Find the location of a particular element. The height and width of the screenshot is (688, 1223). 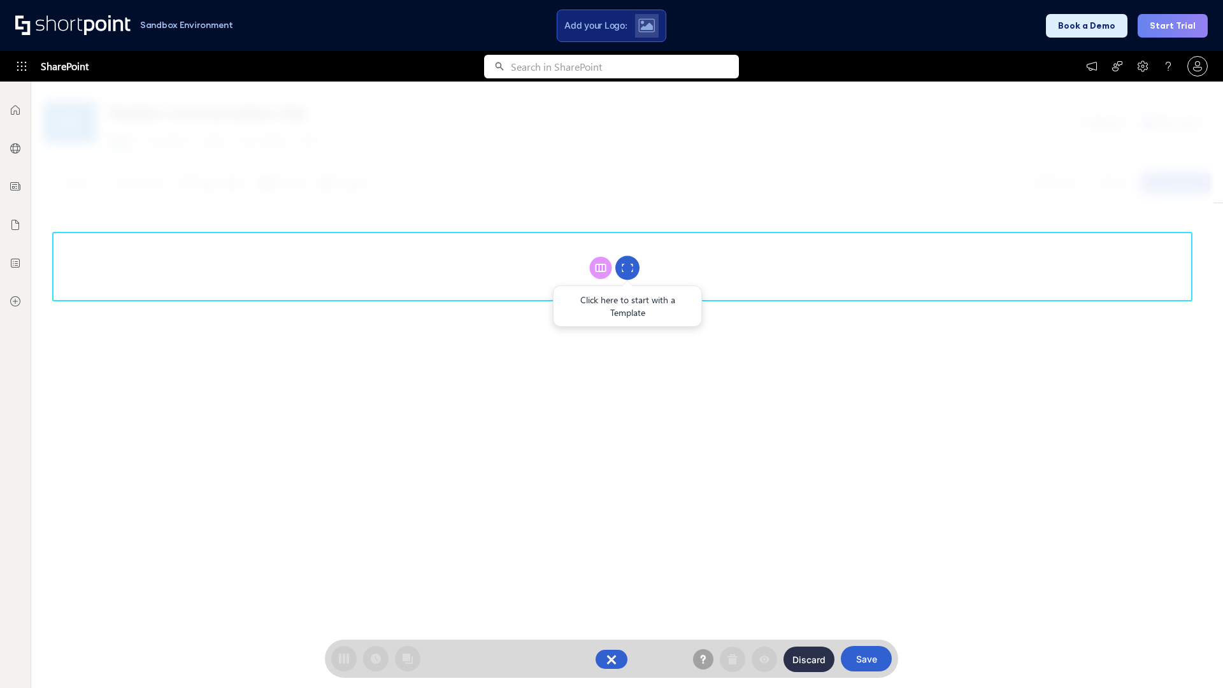

button: Discard is located at coordinates (809, 659).